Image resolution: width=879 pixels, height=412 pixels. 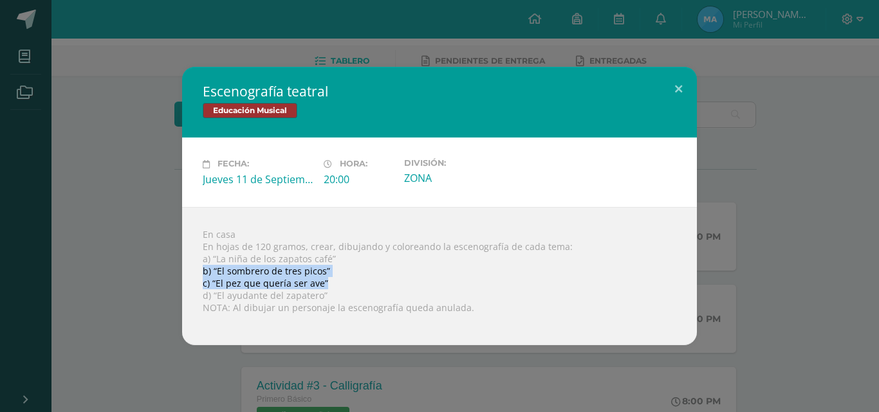 I want to click on label: División:, so click(x=459, y=163).